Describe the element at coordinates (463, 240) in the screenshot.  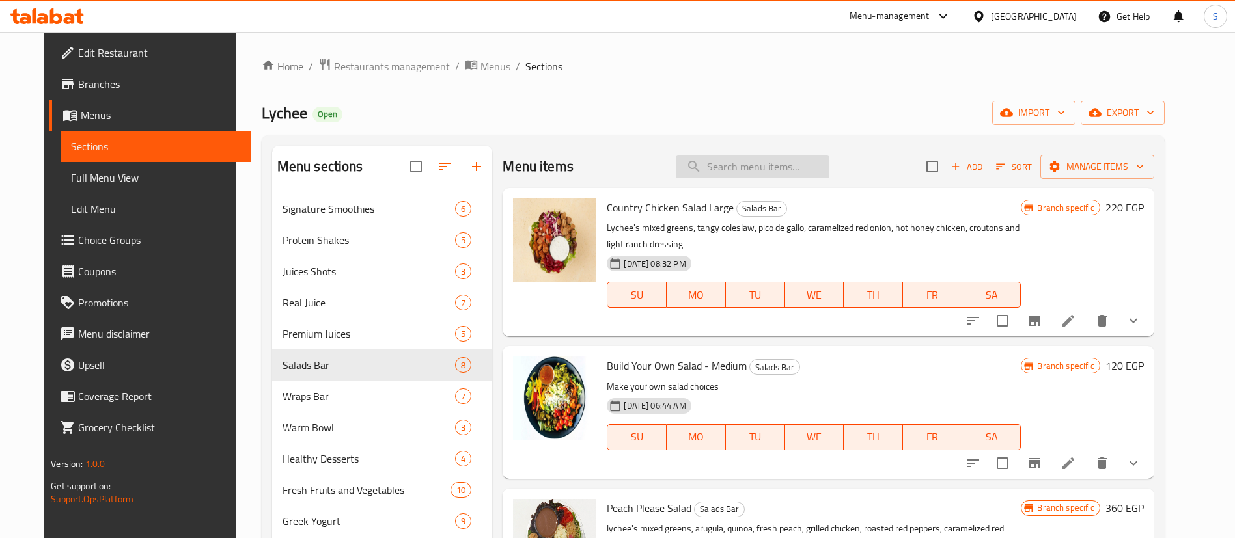
I see `span: 5` at that location.